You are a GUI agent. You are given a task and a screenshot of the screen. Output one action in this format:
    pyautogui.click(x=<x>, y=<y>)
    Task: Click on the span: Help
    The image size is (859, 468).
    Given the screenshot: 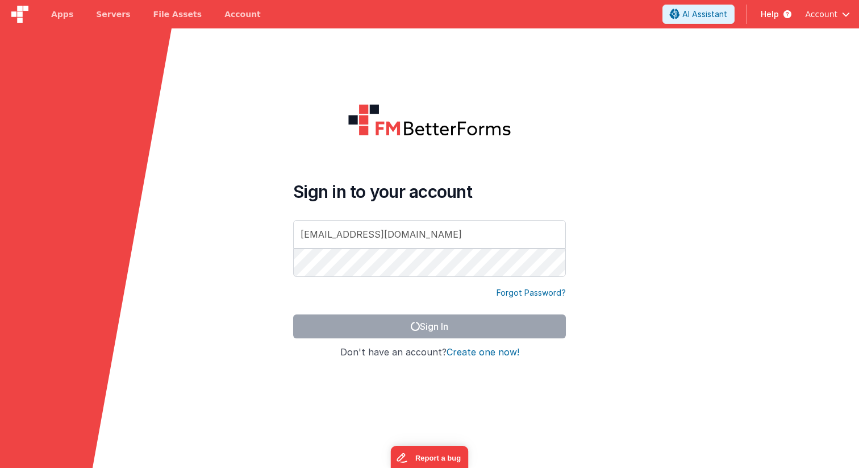 What is the action you would take?
    pyautogui.click(x=770, y=14)
    